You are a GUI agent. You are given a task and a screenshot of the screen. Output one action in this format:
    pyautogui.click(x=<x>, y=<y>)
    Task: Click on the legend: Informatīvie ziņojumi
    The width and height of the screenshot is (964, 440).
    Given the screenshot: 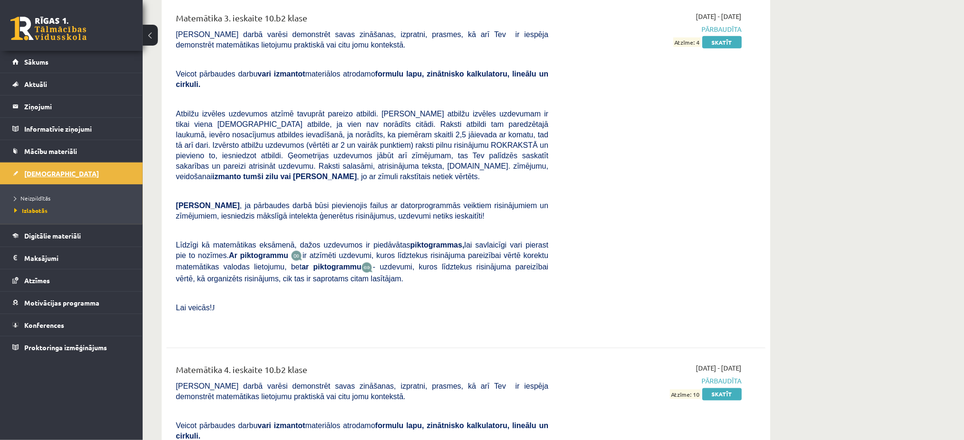 What is the action you would take?
    pyautogui.click(x=77, y=129)
    